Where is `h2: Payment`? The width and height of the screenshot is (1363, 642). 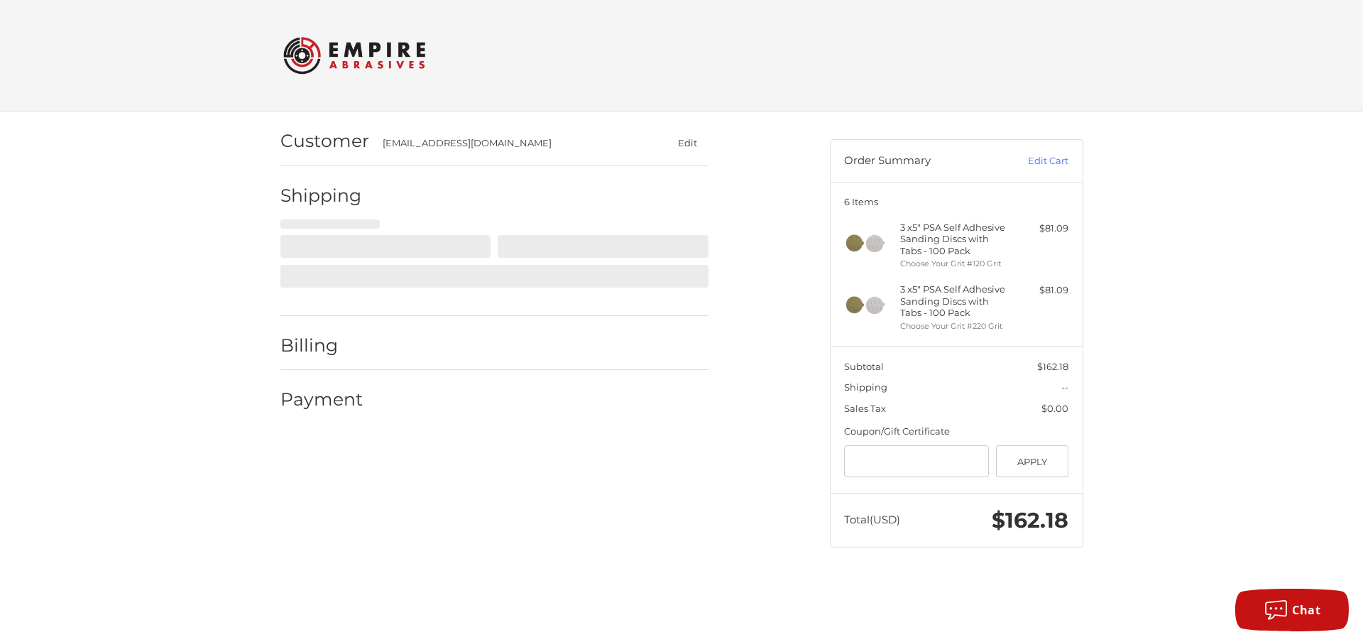
h2: Payment is located at coordinates (322, 399).